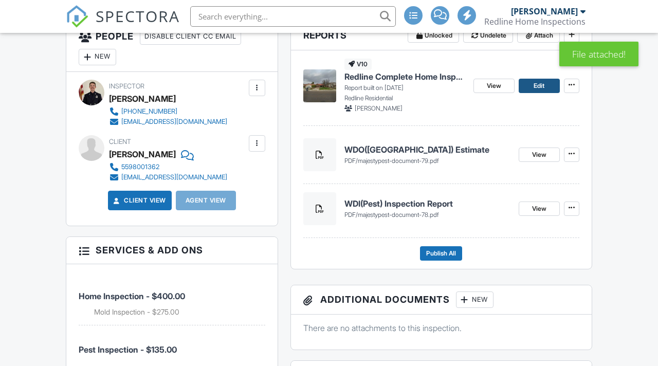 Image resolution: width=658 pixels, height=366 pixels. I want to click on a: 5598001362, so click(168, 167).